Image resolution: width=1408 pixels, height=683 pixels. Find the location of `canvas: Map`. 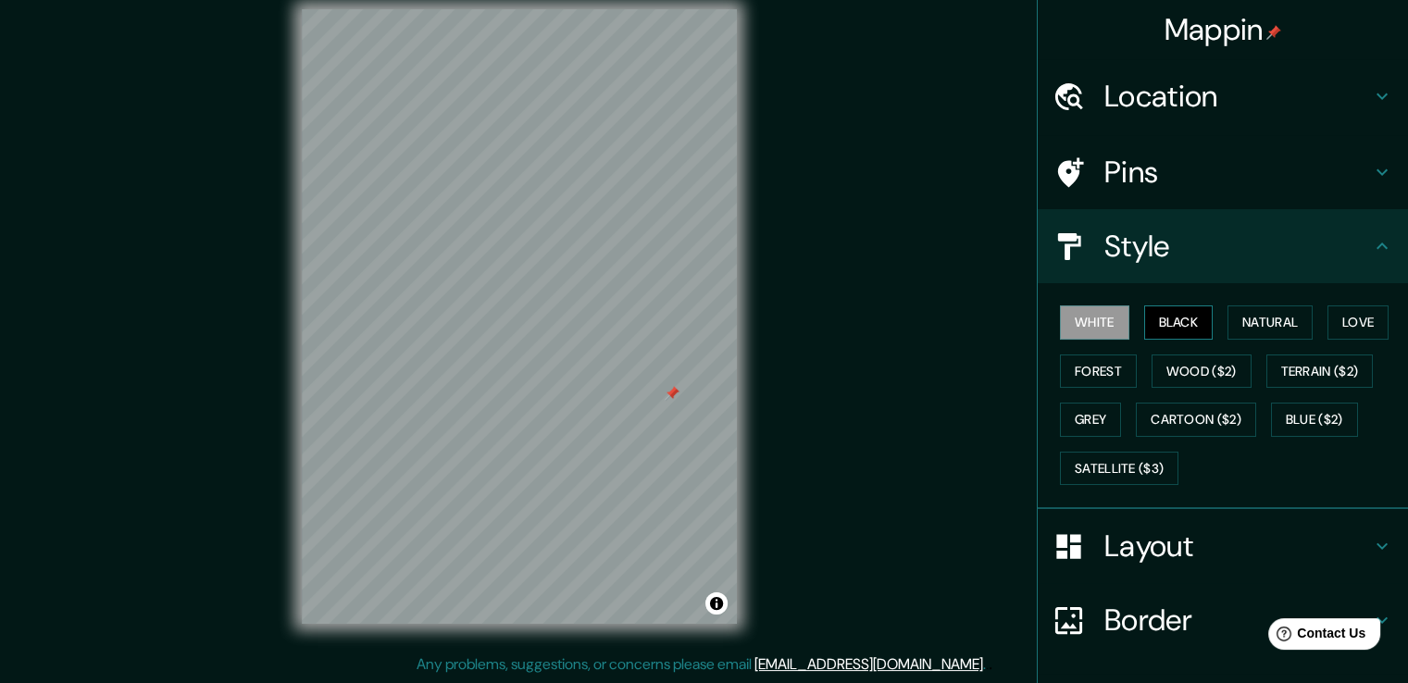

canvas: Map is located at coordinates (519, 316).